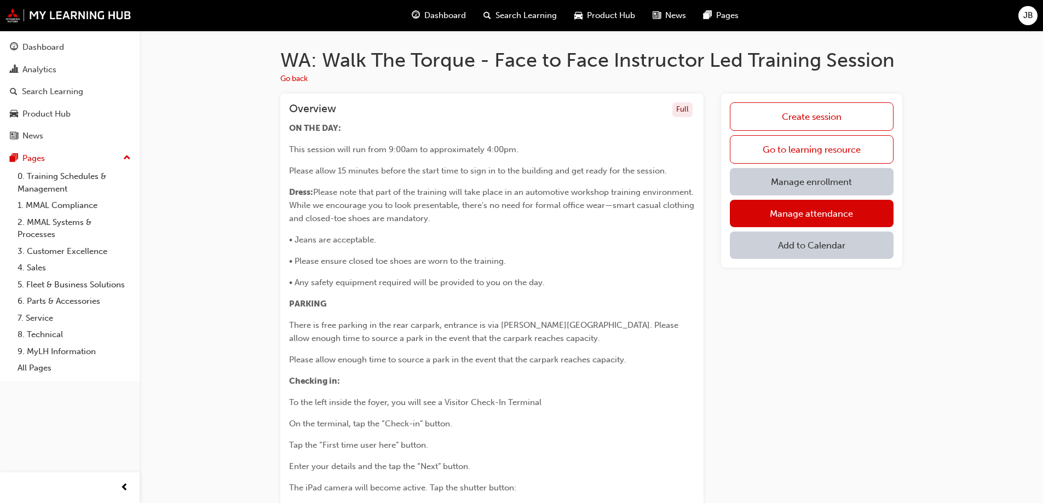 This screenshot has width=1043, height=503. What do you see at coordinates (458, 360) in the screenshot?
I see `span: Please allow enough time to source a park in the event that the carpark reaches capacity.` at bounding box center [458, 360].